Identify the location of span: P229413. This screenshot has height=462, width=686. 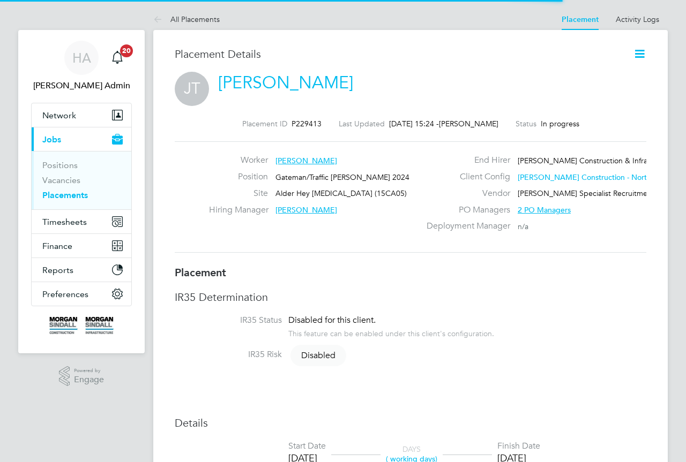
(306, 124).